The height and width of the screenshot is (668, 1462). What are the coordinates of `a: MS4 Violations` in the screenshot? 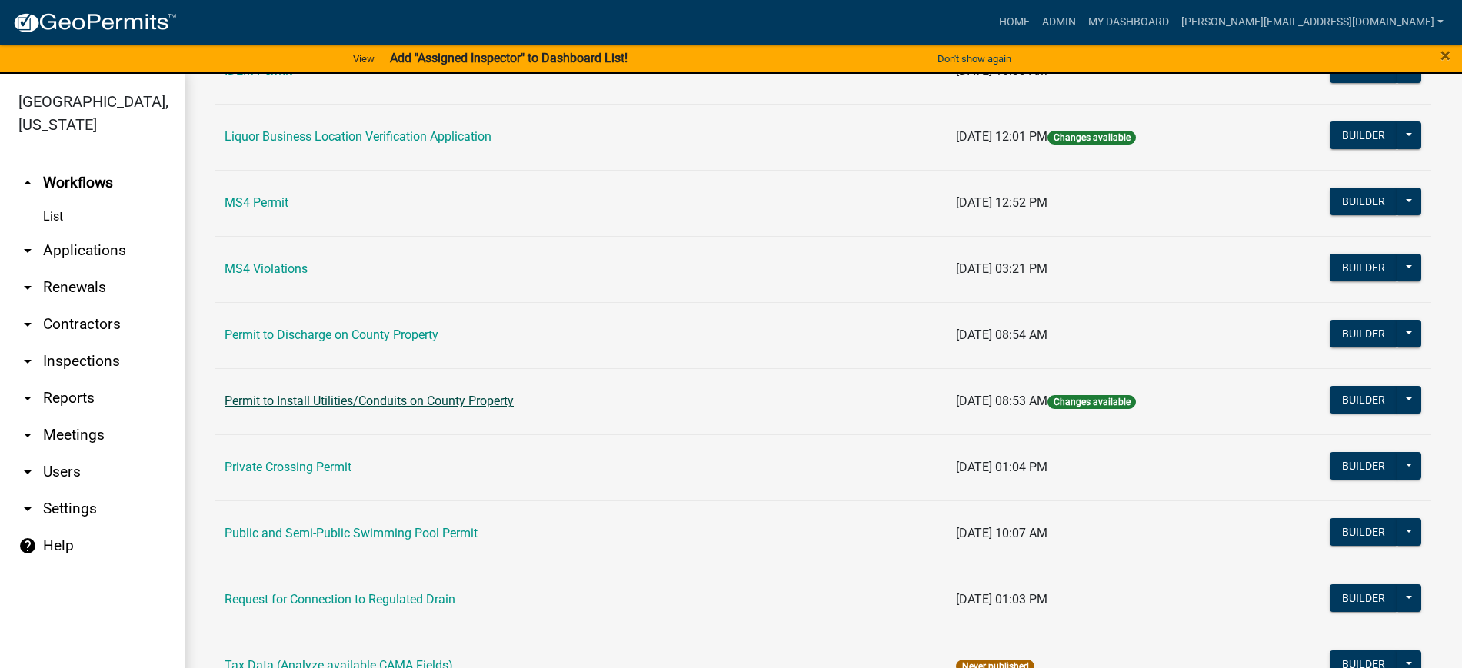 It's located at (266, 268).